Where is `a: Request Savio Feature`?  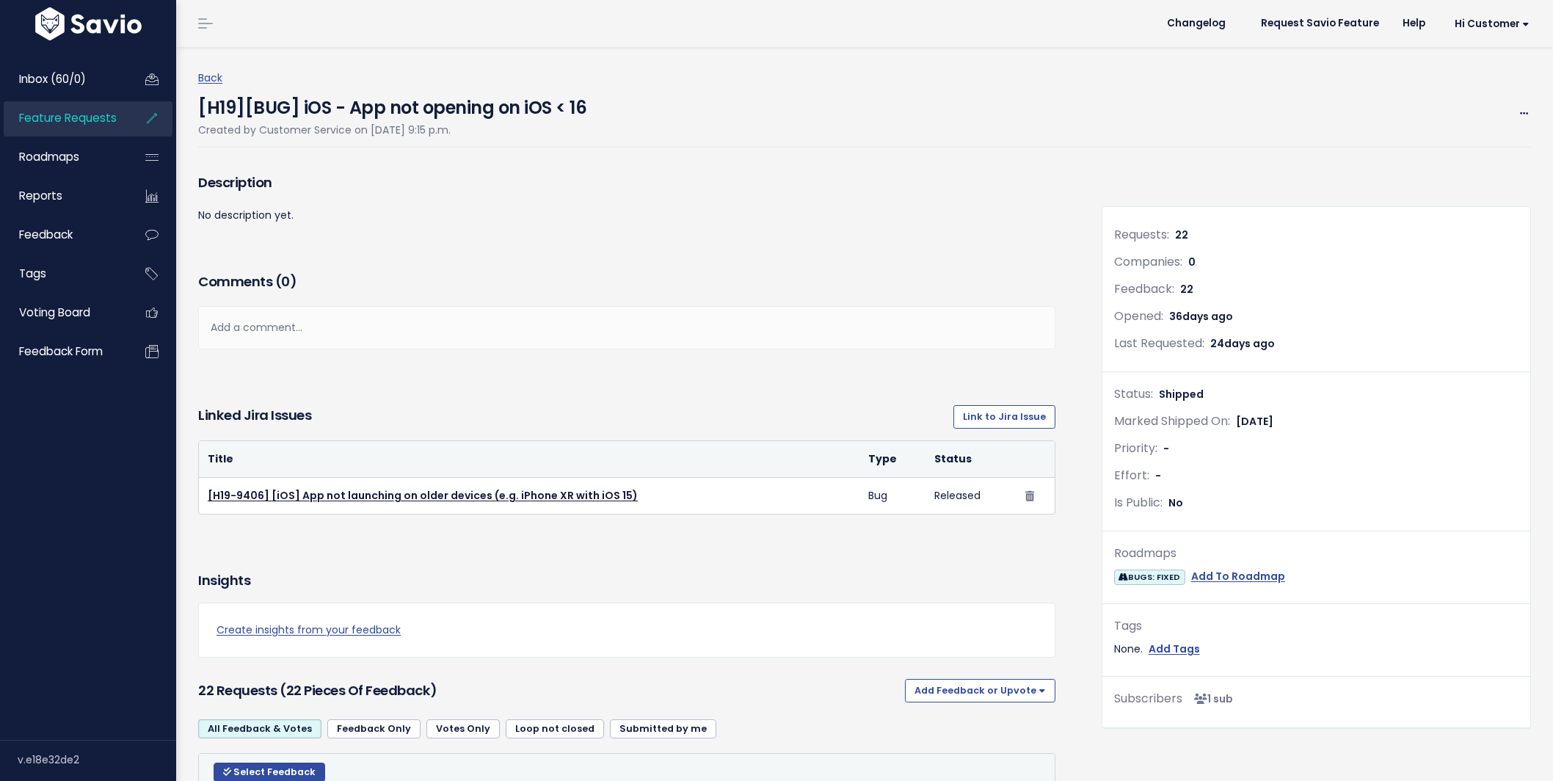 a: Request Savio Feature is located at coordinates (1320, 23).